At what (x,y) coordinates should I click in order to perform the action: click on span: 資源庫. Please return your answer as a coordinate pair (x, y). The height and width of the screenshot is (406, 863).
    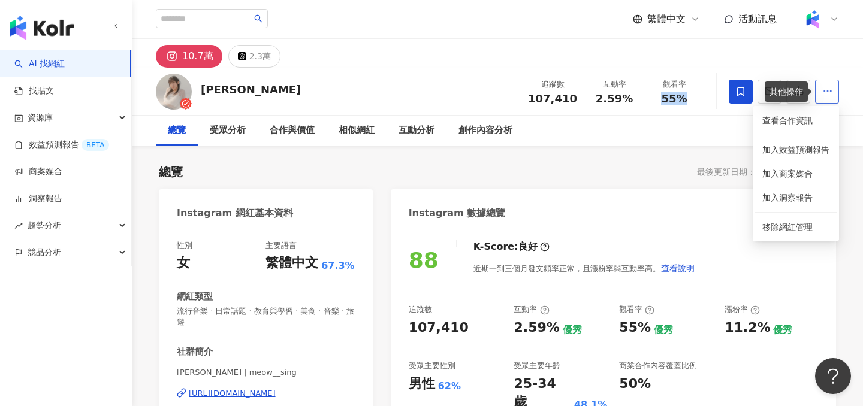
    Looking at the image, I should click on (40, 117).